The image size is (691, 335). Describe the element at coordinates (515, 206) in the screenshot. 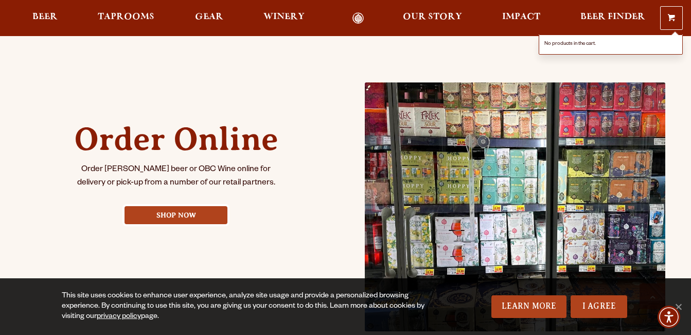

I see `img: beer_finder` at that location.